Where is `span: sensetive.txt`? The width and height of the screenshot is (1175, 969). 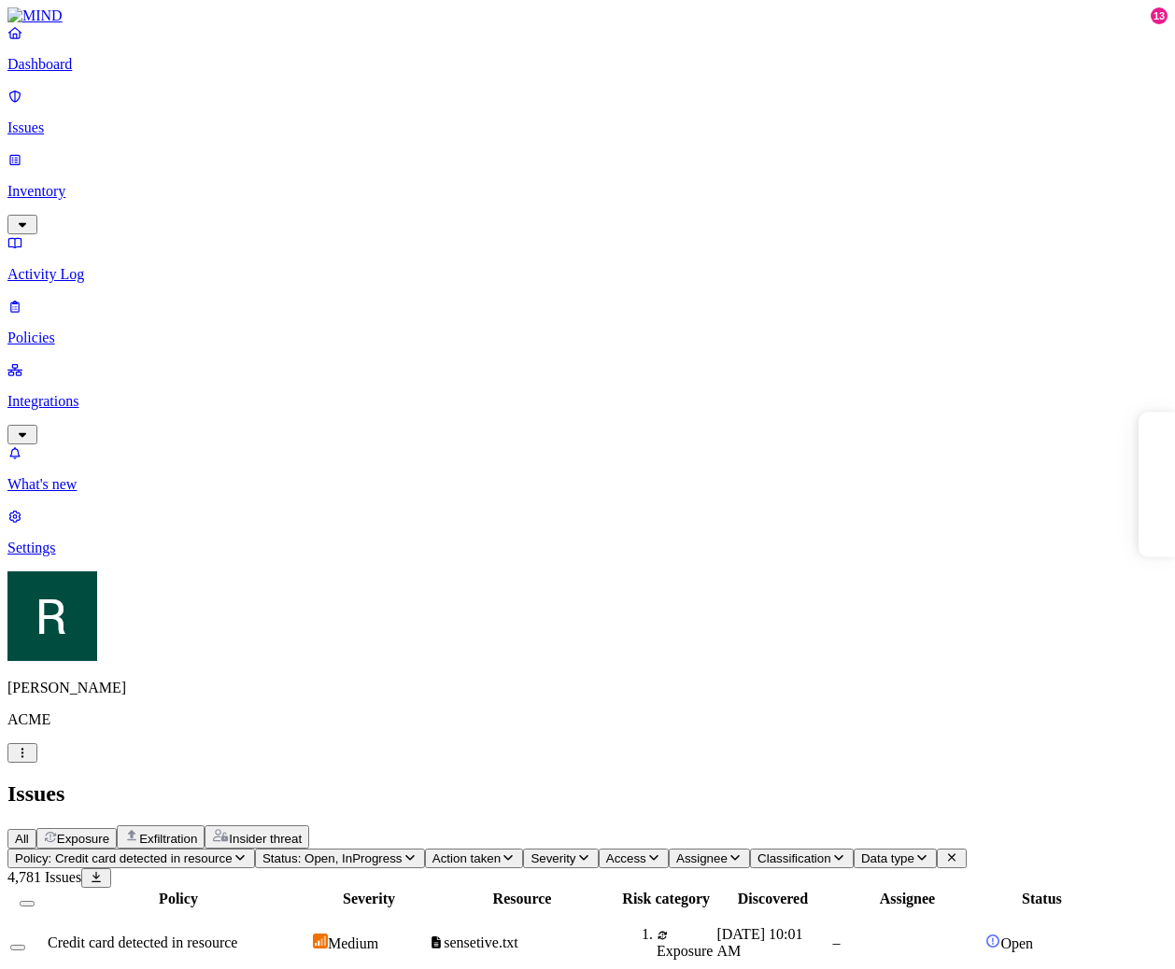 span: sensetive.txt is located at coordinates (481, 942).